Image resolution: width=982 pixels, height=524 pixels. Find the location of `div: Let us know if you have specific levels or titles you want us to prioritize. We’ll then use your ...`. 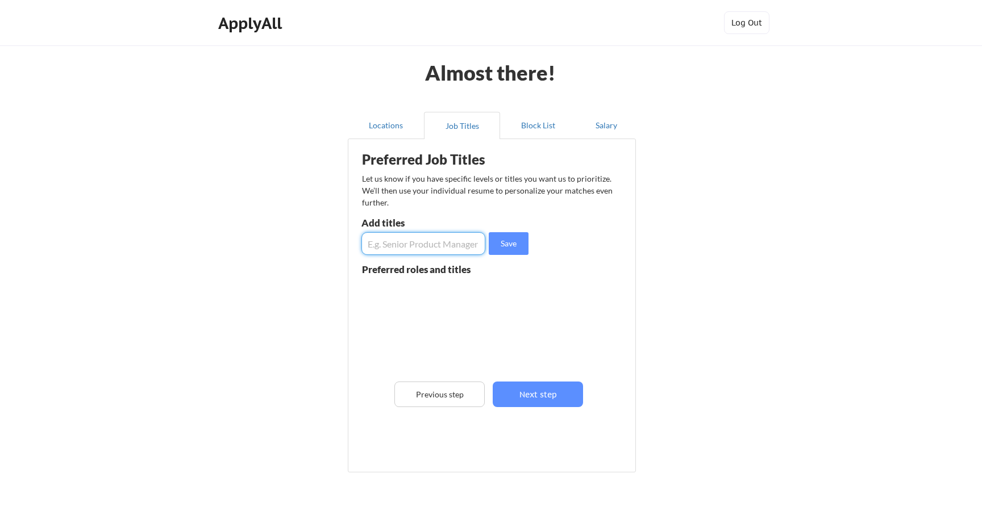

div: Let us know if you have specific levels or titles you want us to prioritize. We’ll then use your ... is located at coordinates (487, 190).